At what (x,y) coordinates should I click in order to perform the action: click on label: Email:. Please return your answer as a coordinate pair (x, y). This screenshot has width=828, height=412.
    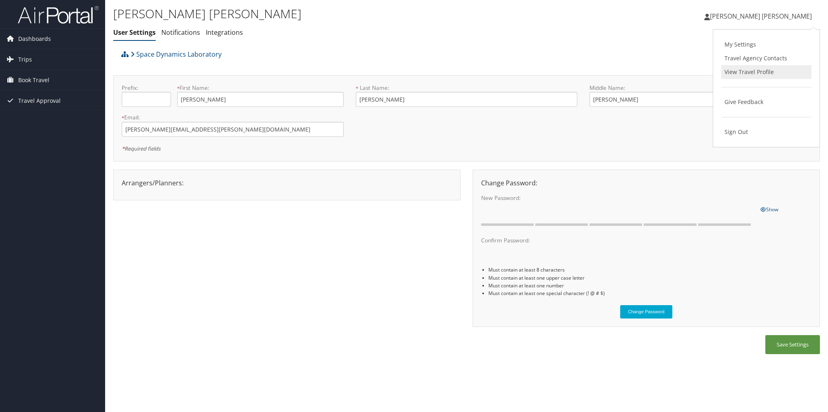
    Looking at the image, I should click on (232, 117).